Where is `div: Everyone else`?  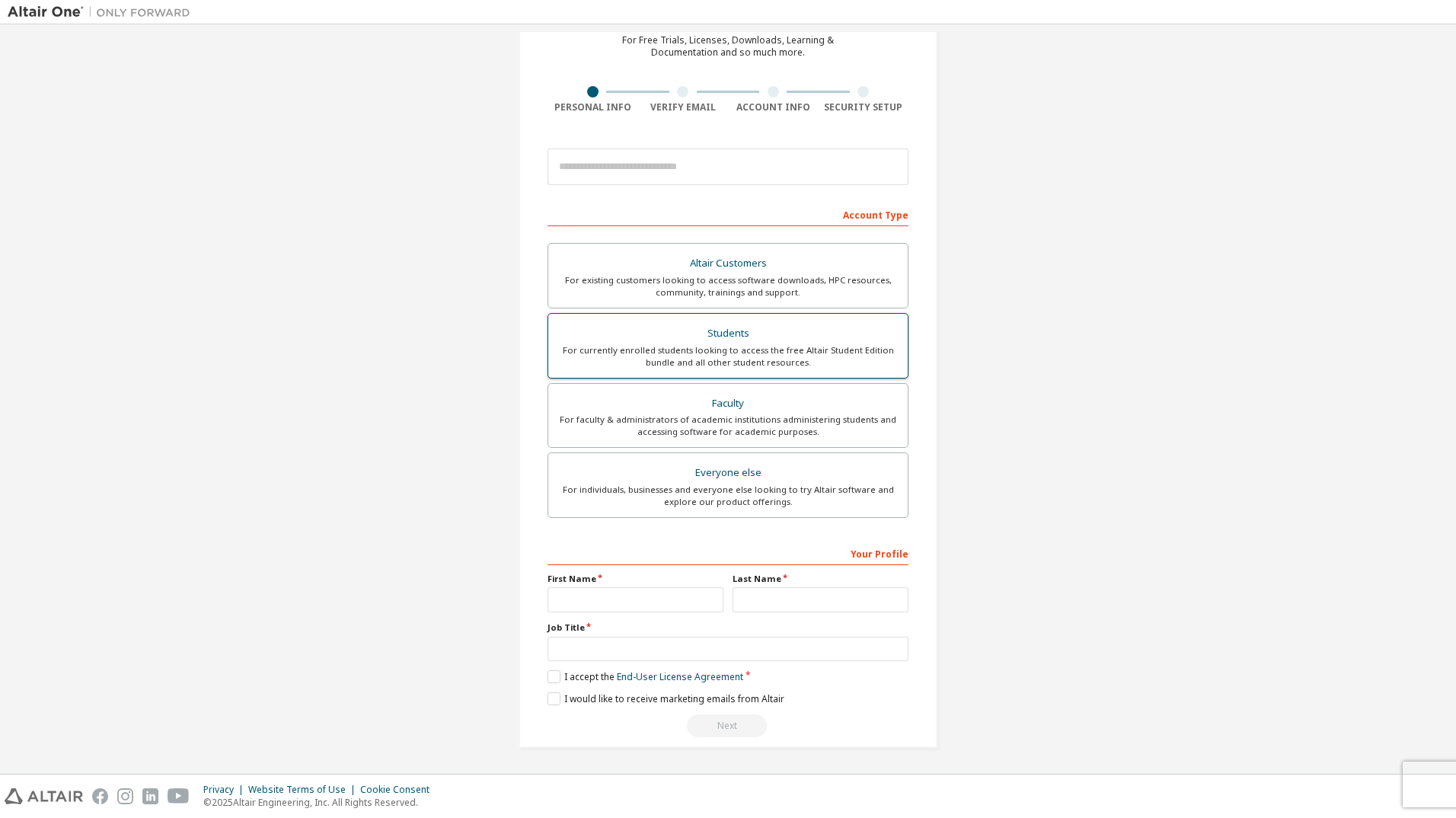 div: Everyone else is located at coordinates (728, 473).